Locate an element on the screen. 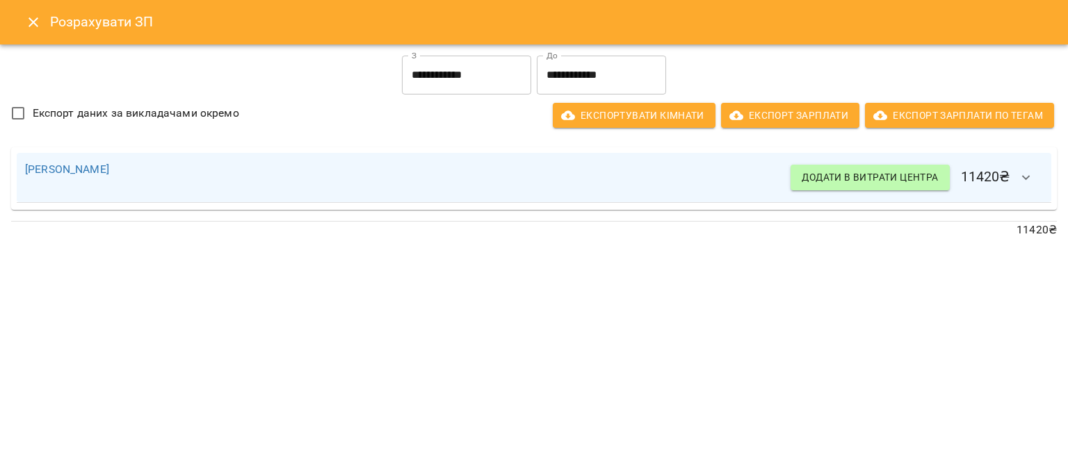  h6: 11420 ₴ is located at coordinates (916, 178).